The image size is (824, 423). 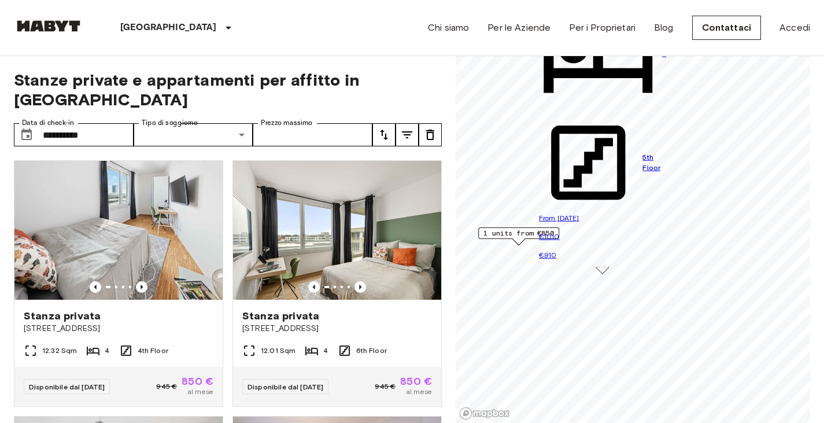 What do you see at coordinates (602, 255) in the screenshot?
I see `p: €910` at bounding box center [602, 255].